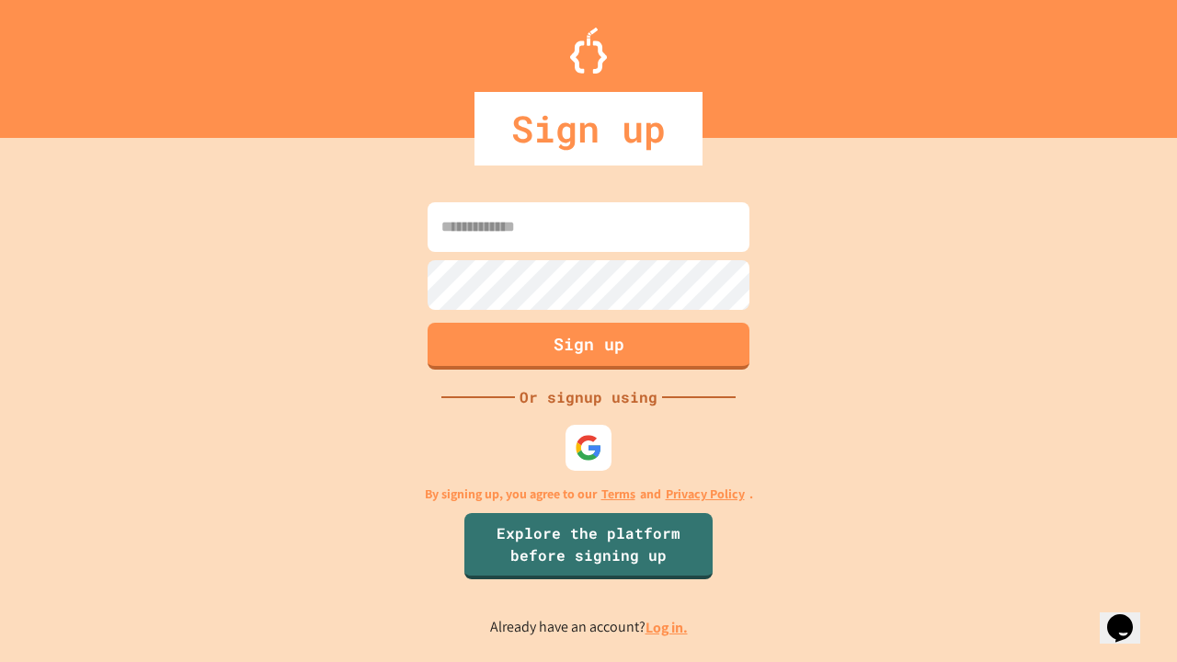  I want to click on a: Privacy Policy, so click(705, 494).